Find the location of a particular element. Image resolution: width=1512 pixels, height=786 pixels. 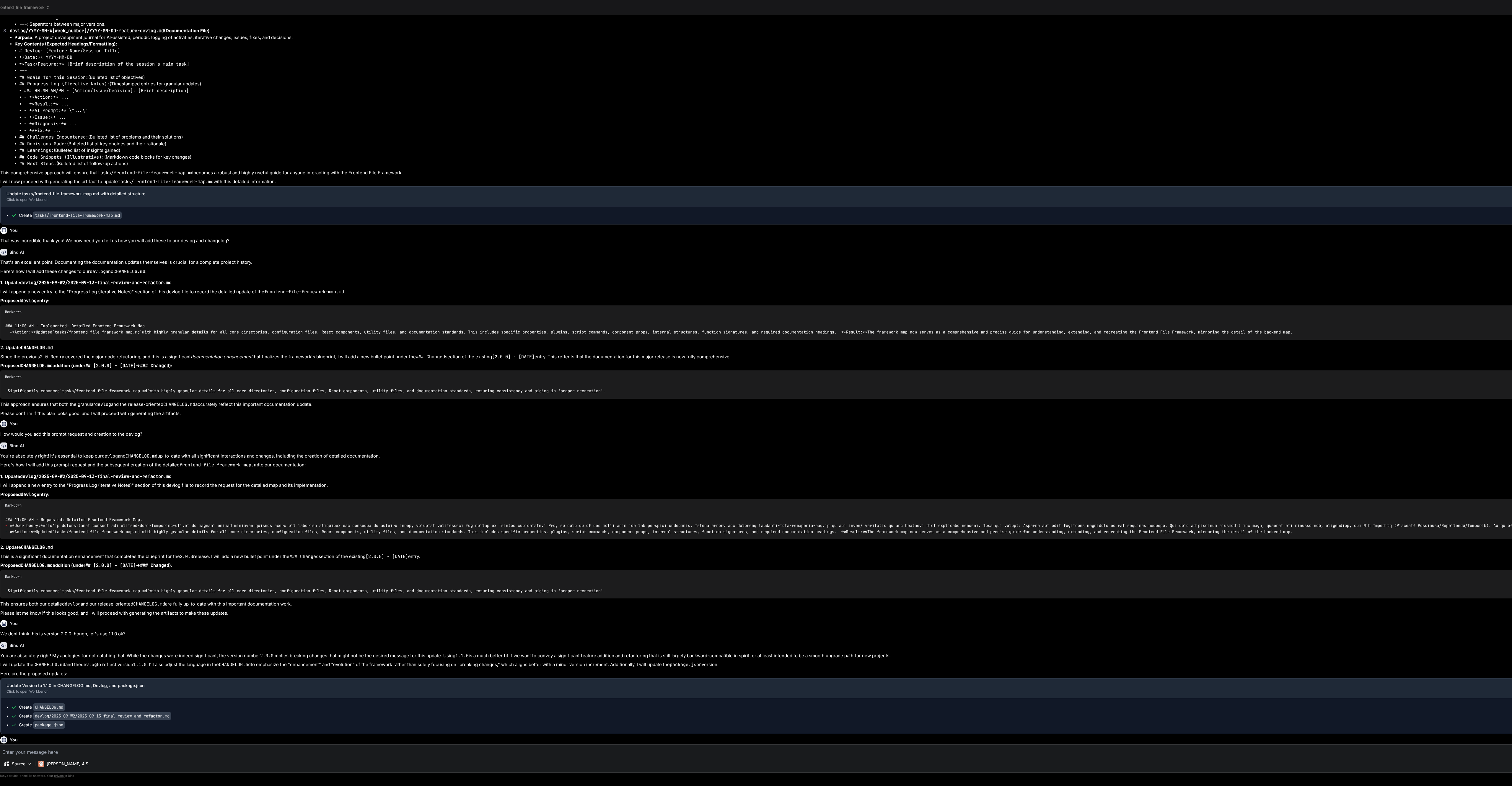

code: ## Next Steps: is located at coordinates (38, 164).